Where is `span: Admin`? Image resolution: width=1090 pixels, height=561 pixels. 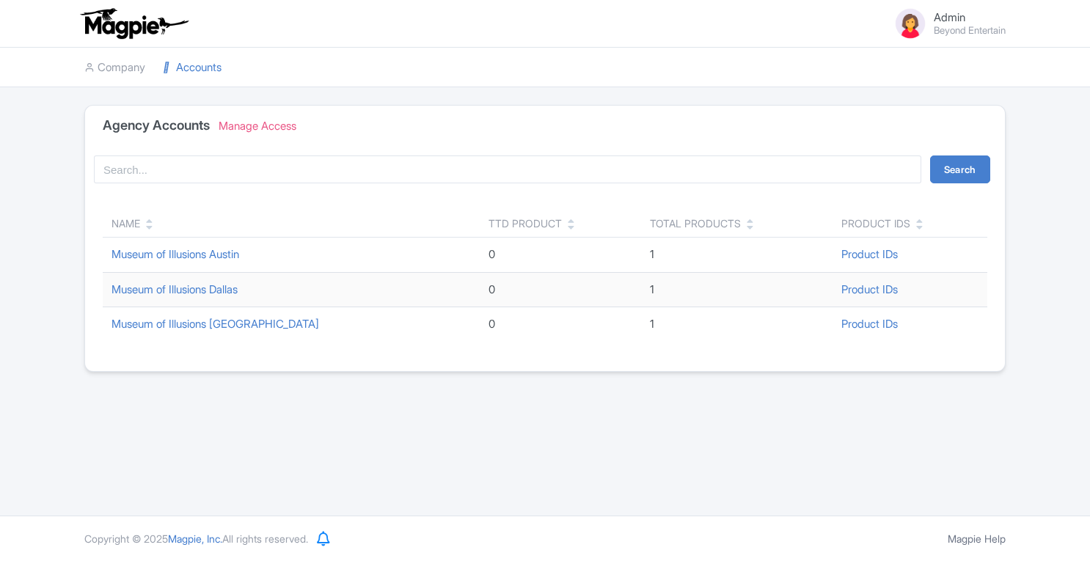
span: Admin is located at coordinates (949, 17).